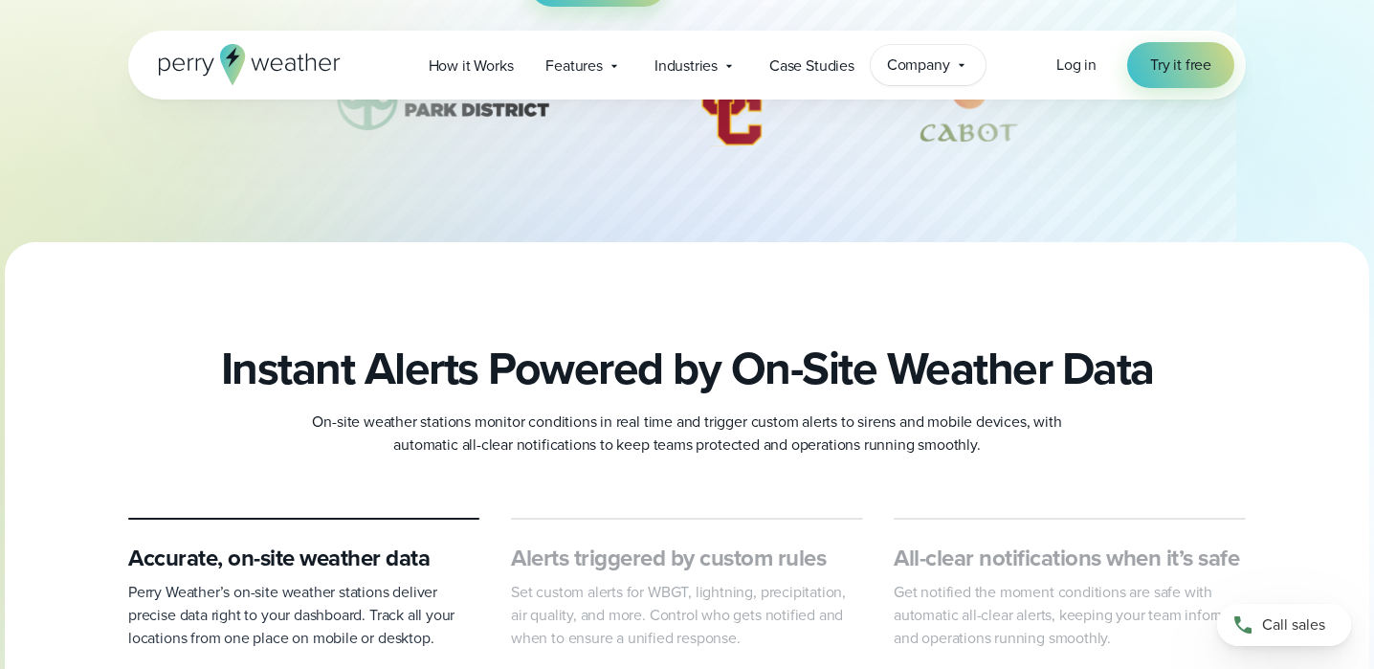  What do you see at coordinates (1181, 65) in the screenshot?
I see `span: Try it free` at bounding box center [1181, 65].